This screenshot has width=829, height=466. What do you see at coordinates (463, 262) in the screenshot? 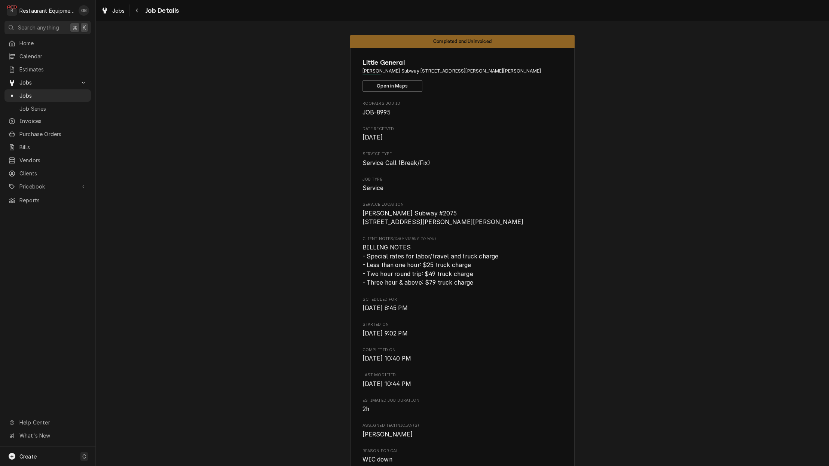
I see `div: [object Object]` at bounding box center [463, 262].